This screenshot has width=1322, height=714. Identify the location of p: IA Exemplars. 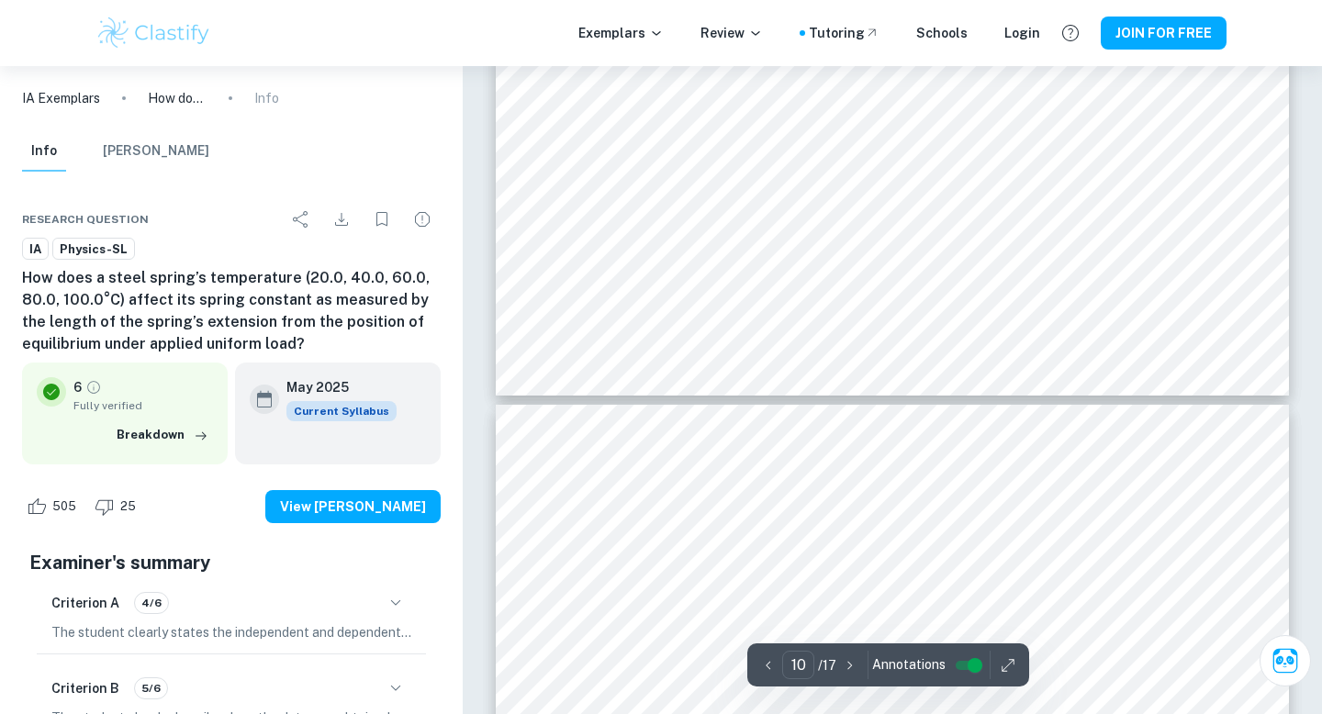
(61, 98).